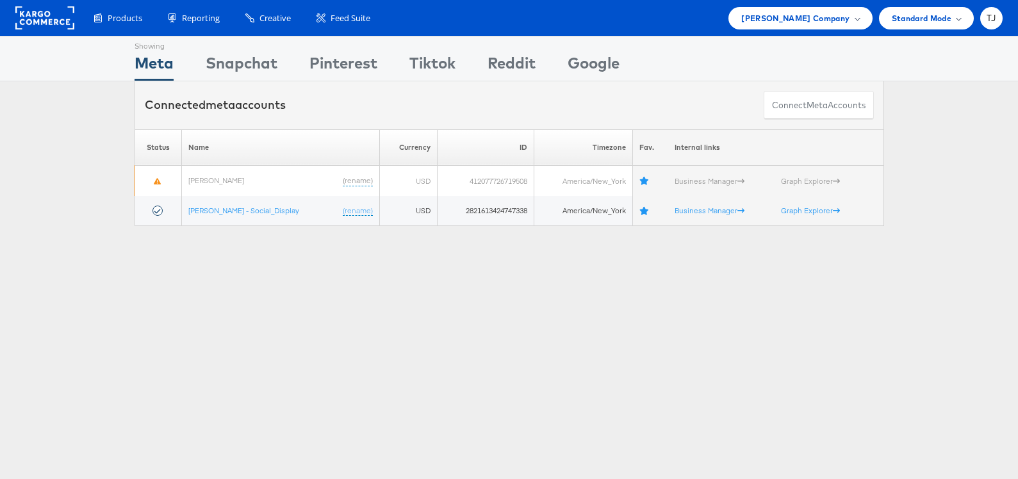 The image size is (1018, 479). Describe the element at coordinates (511, 66) in the screenshot. I see `div: Reddit` at that location.